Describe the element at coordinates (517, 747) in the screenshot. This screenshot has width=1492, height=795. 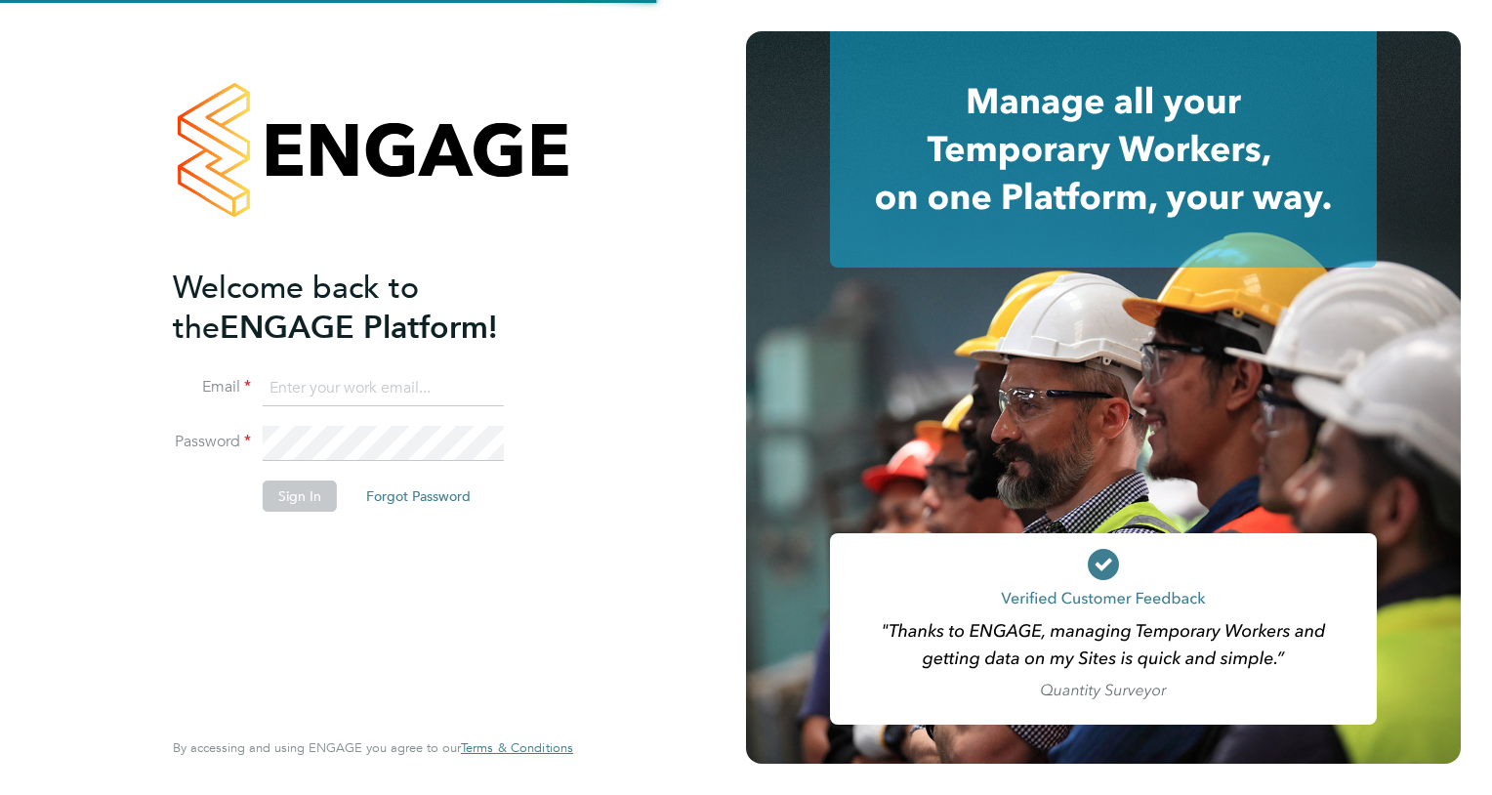
I see `span: Terms & Conditions` at that location.